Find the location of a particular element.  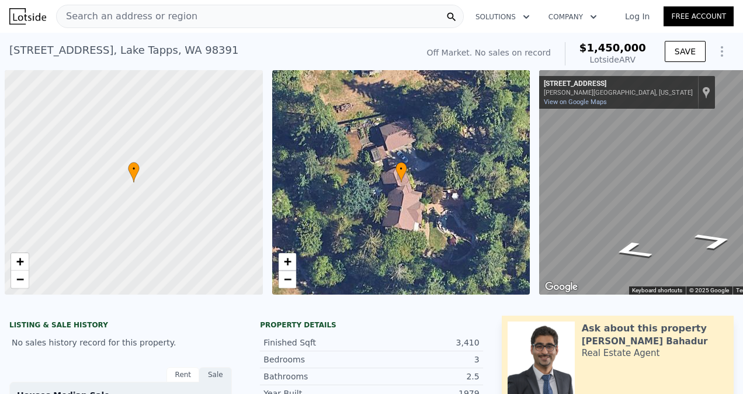

div: Ask about this property is located at coordinates (645, 328).